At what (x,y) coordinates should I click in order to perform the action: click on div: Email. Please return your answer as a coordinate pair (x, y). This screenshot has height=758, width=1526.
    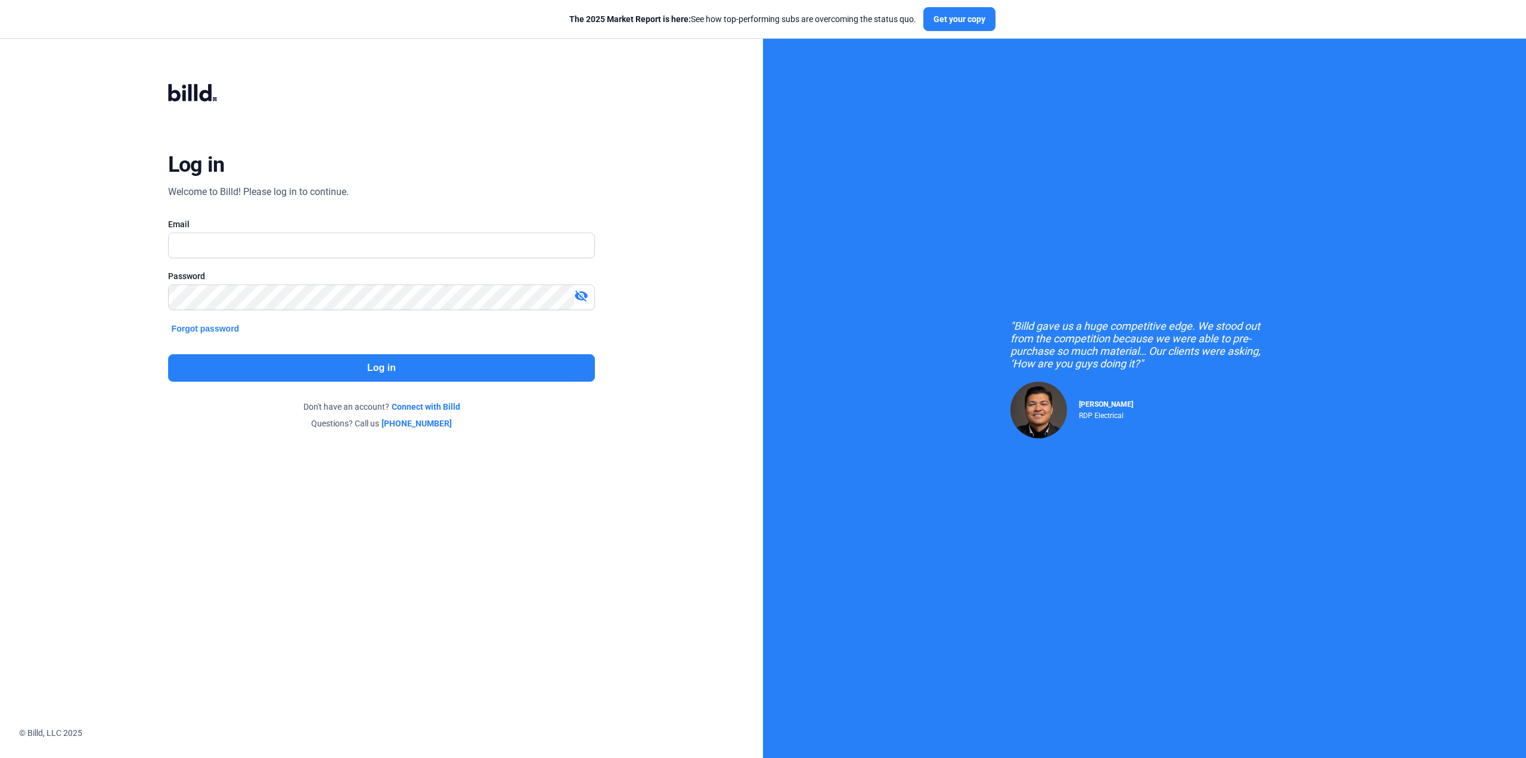
    Looking at the image, I should click on (381, 224).